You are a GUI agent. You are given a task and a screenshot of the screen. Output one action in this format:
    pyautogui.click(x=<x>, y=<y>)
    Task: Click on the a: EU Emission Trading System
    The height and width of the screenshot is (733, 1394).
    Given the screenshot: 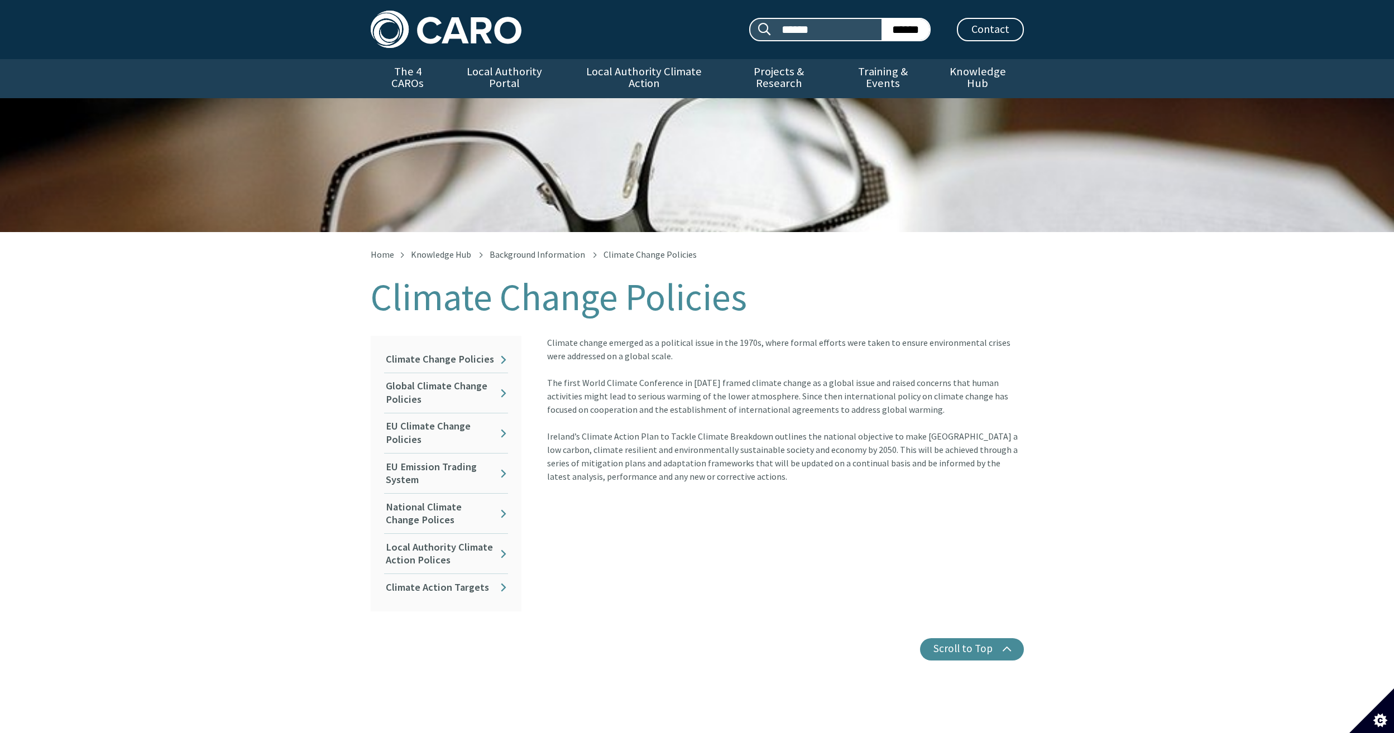 What is the action you would take?
    pyautogui.click(x=446, y=473)
    